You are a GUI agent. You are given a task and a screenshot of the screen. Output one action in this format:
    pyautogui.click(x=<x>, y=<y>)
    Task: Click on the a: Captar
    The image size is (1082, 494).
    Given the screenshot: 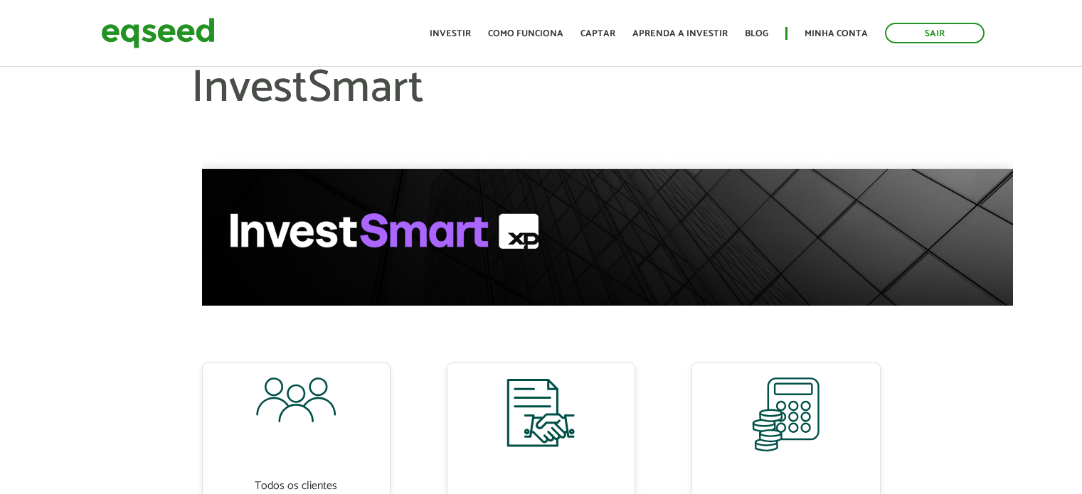 What is the action you would take?
    pyautogui.click(x=598, y=33)
    